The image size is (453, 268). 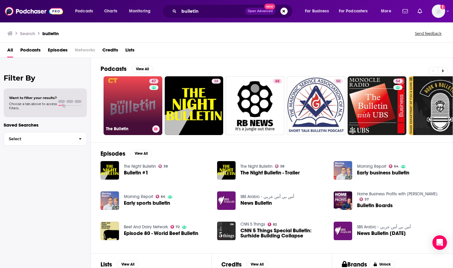 I want to click on a: 67, so click(x=154, y=81).